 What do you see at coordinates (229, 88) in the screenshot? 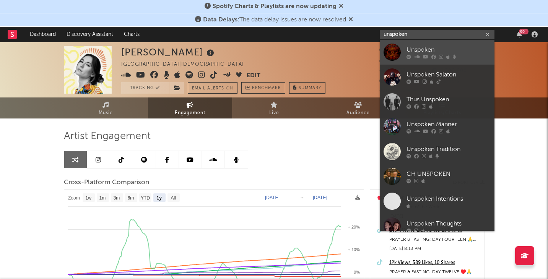
I see `em: On` at bounding box center [229, 88].